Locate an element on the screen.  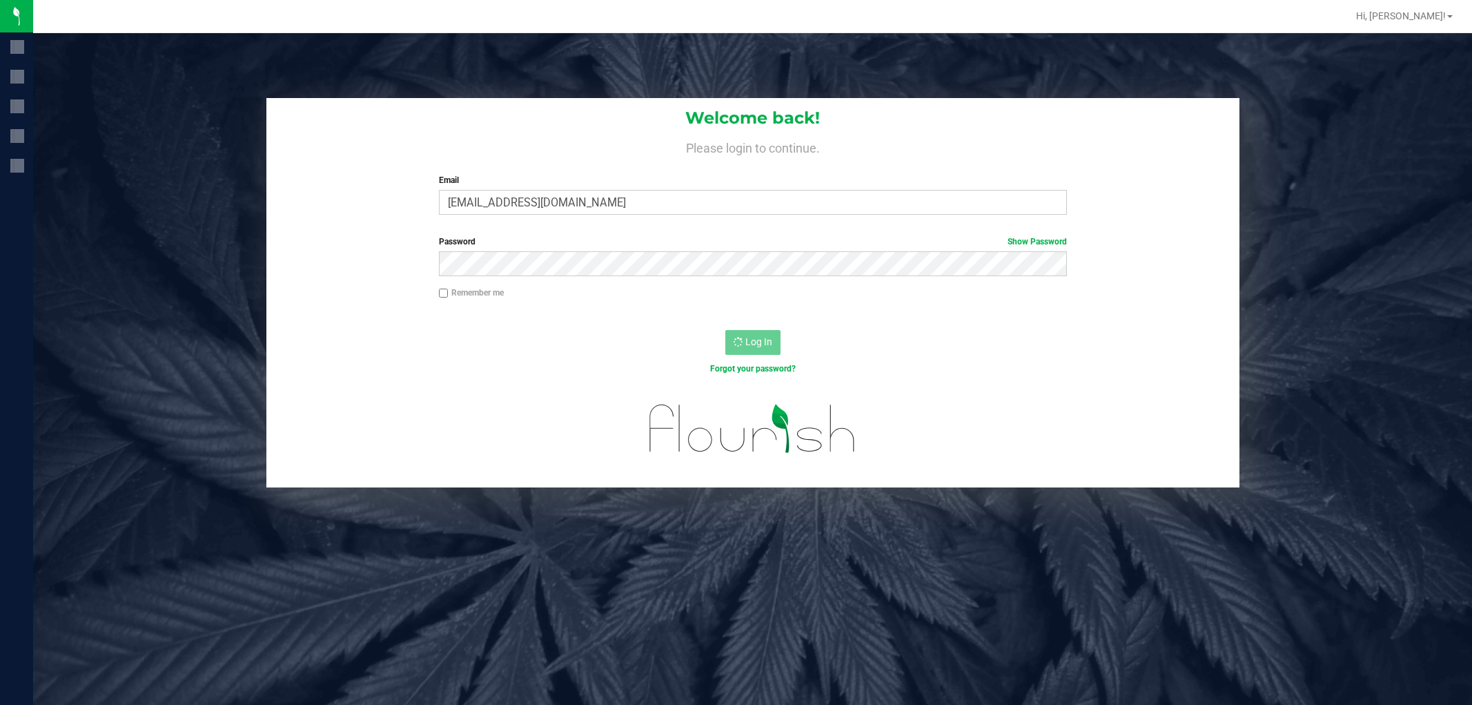
img: flourish_logo.svg is located at coordinates (752, 428).